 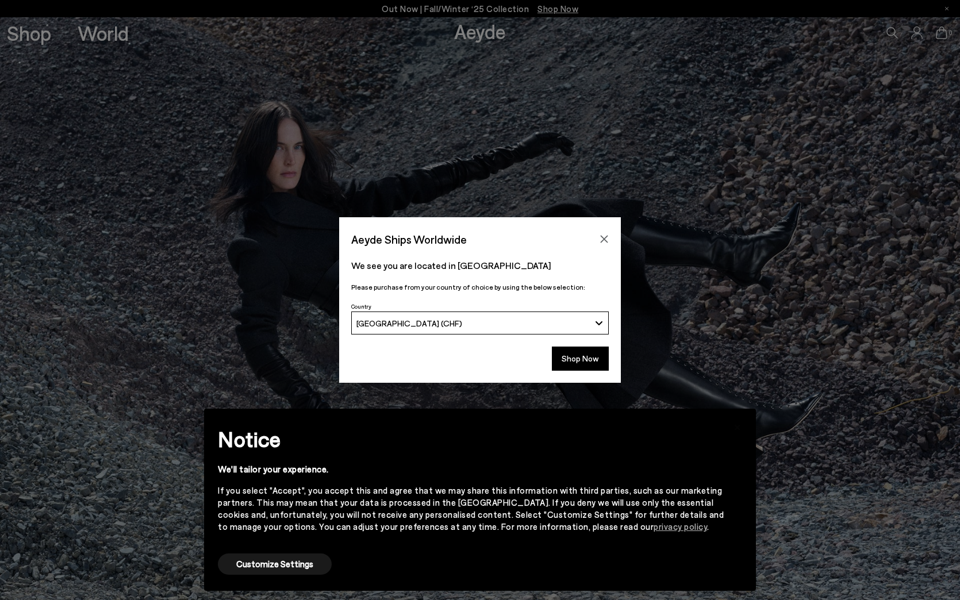 What do you see at coordinates (471, 469) in the screenshot?
I see `div: We'll tailor your experience.` at bounding box center [471, 469].